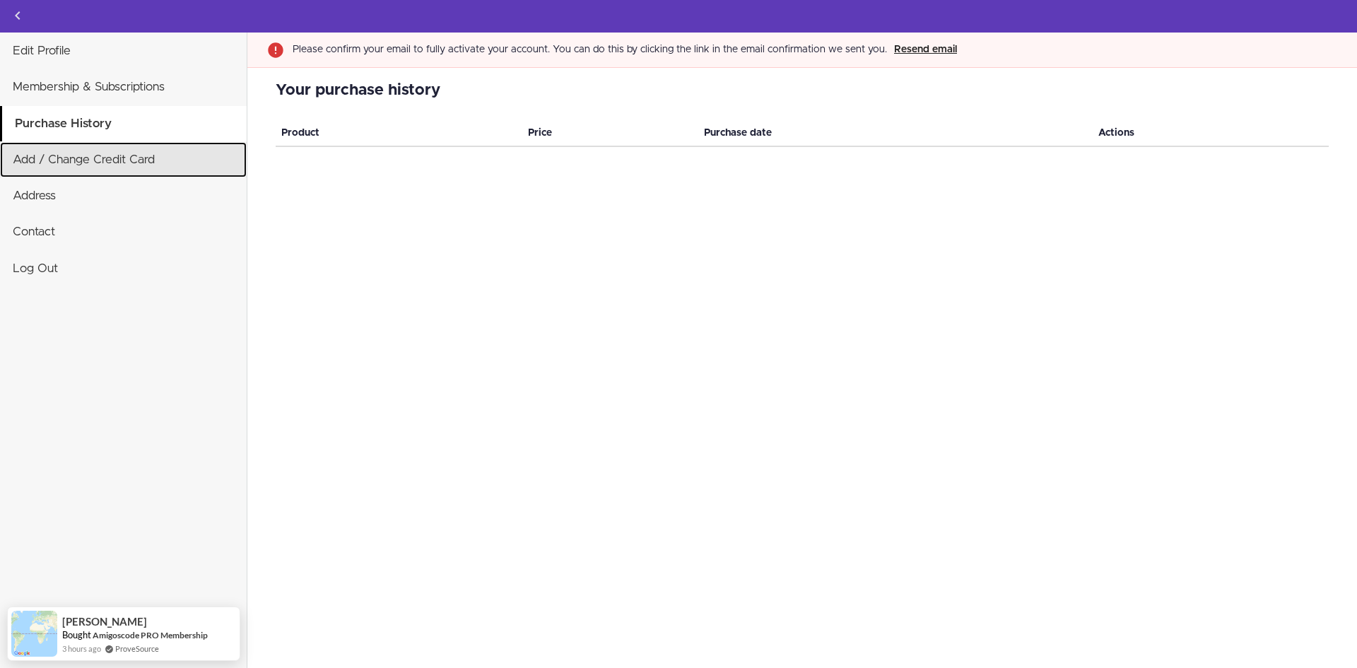 This screenshot has height=668, width=1357. Describe the element at coordinates (399, 133) in the screenshot. I see `th: Product` at that location.